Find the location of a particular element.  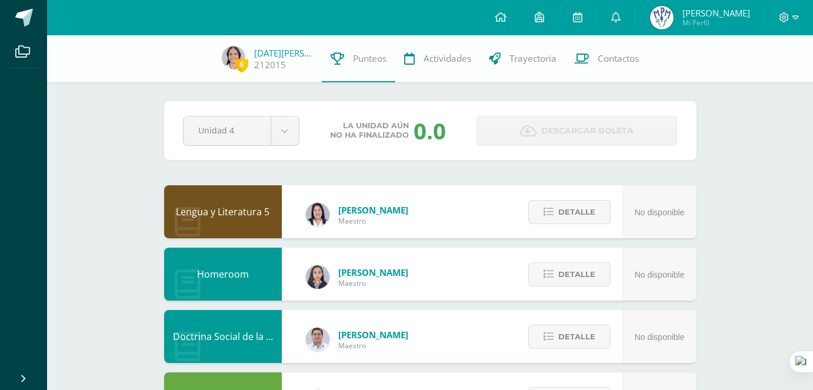

div: Doctrina Social de la Iglesia is located at coordinates (223, 336).